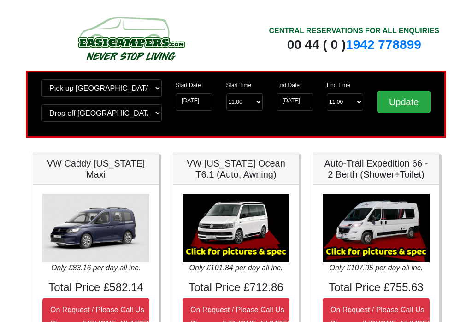  Describe the element at coordinates (96, 267) in the screenshot. I see `i: Only £83.16 per day all inc.` at that location.